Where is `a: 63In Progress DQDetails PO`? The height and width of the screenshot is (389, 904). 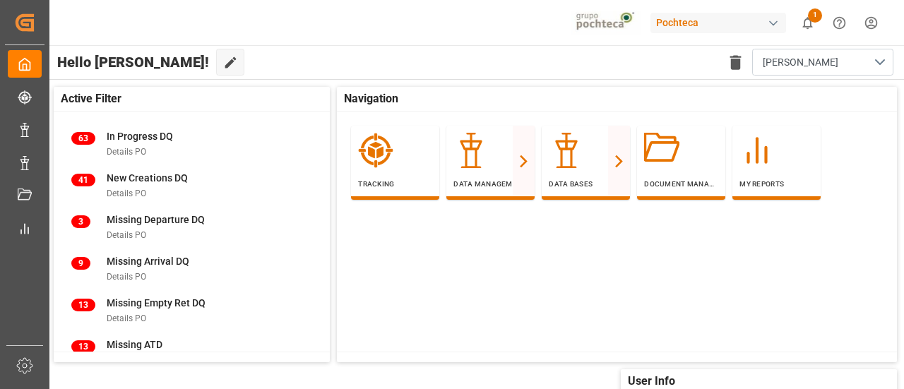
a: 63In Progress DQDetails PO is located at coordinates (191, 144).